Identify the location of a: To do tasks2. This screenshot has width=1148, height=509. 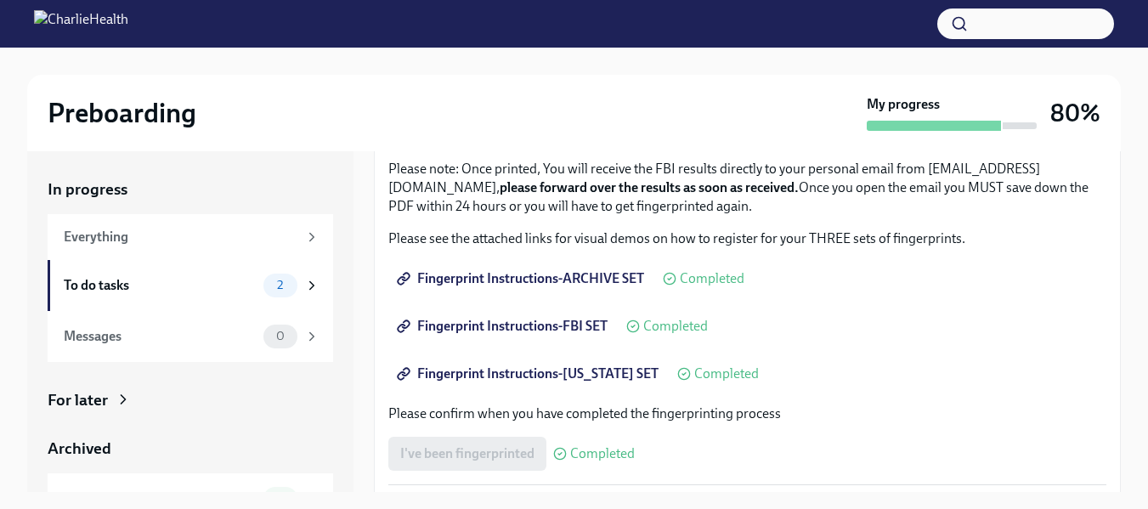
(190, 285).